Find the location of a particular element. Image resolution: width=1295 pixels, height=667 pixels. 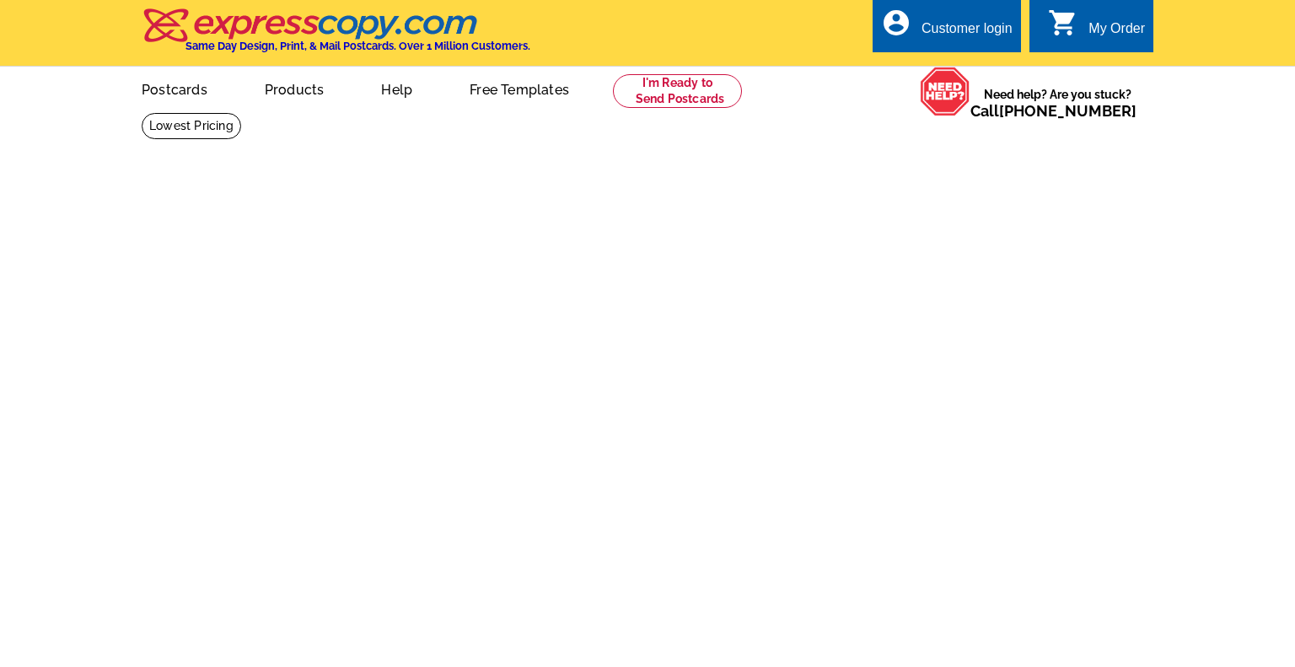

a: Help is located at coordinates (396, 88).